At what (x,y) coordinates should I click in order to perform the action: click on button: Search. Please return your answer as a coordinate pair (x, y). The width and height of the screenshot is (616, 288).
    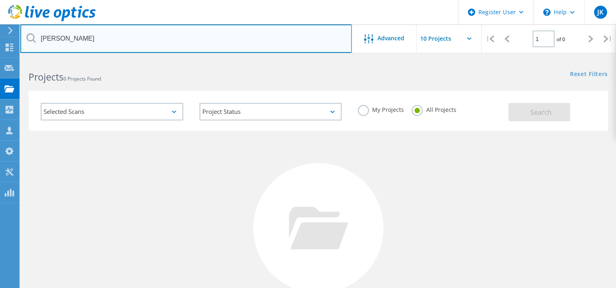
    Looking at the image, I should click on (539, 112).